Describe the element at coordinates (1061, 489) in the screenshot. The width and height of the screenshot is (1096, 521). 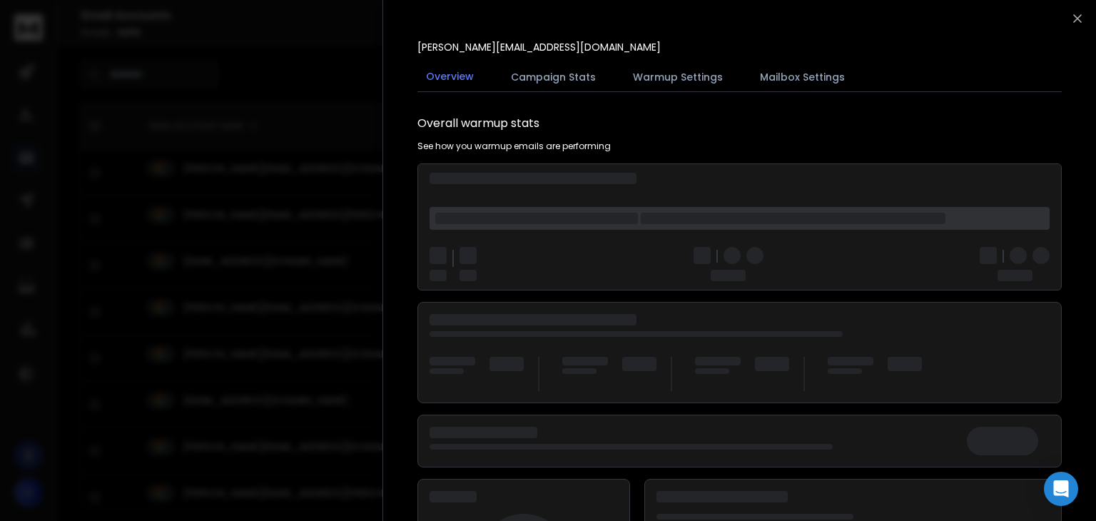
I see `div: Open Intercom Messenger` at that location.